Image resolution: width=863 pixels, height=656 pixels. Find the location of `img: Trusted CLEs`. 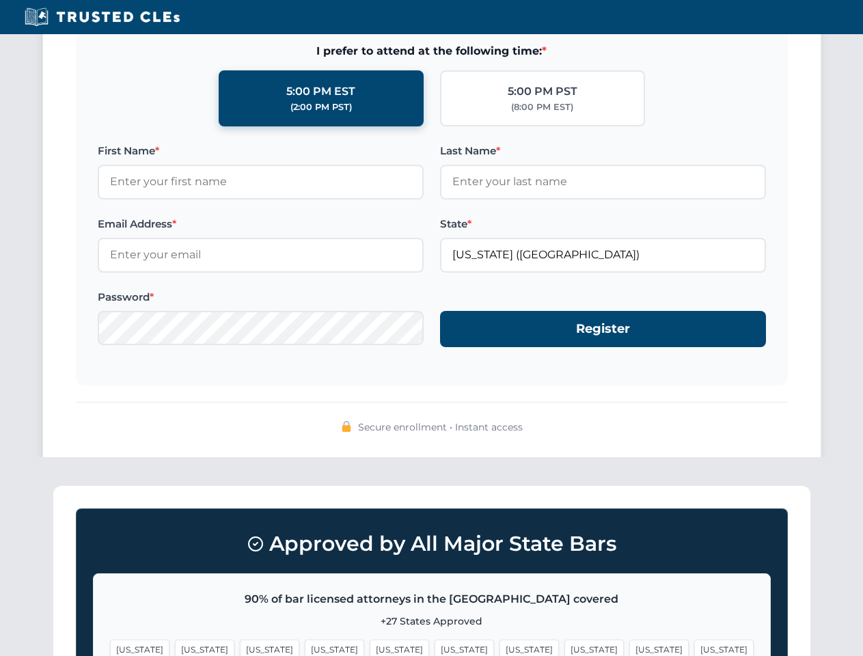

img: Trusted CLEs is located at coordinates (102, 17).